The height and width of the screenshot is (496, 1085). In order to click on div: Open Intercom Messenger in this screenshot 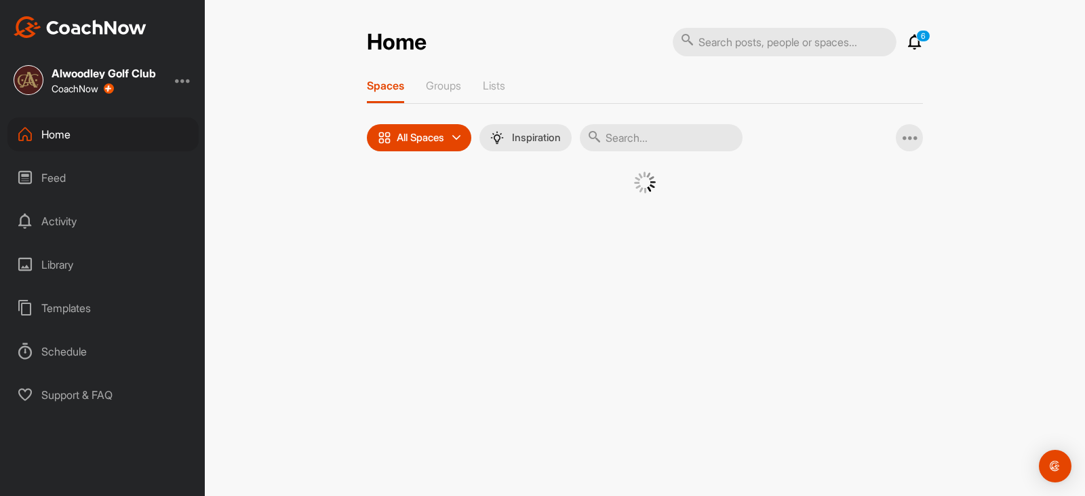, I will do `click(1055, 466)`.